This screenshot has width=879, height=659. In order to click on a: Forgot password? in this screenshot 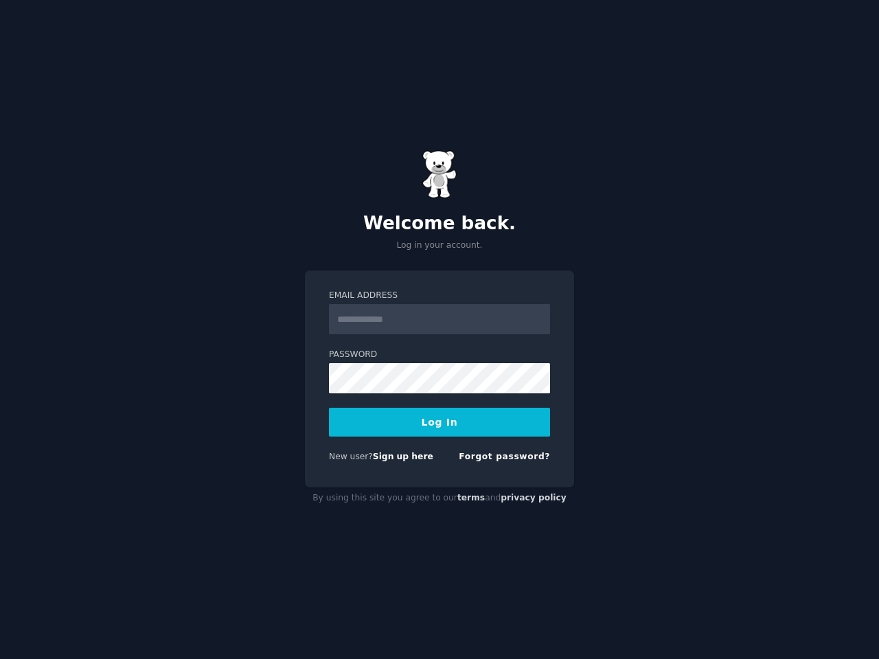, I will do `click(504, 457)`.